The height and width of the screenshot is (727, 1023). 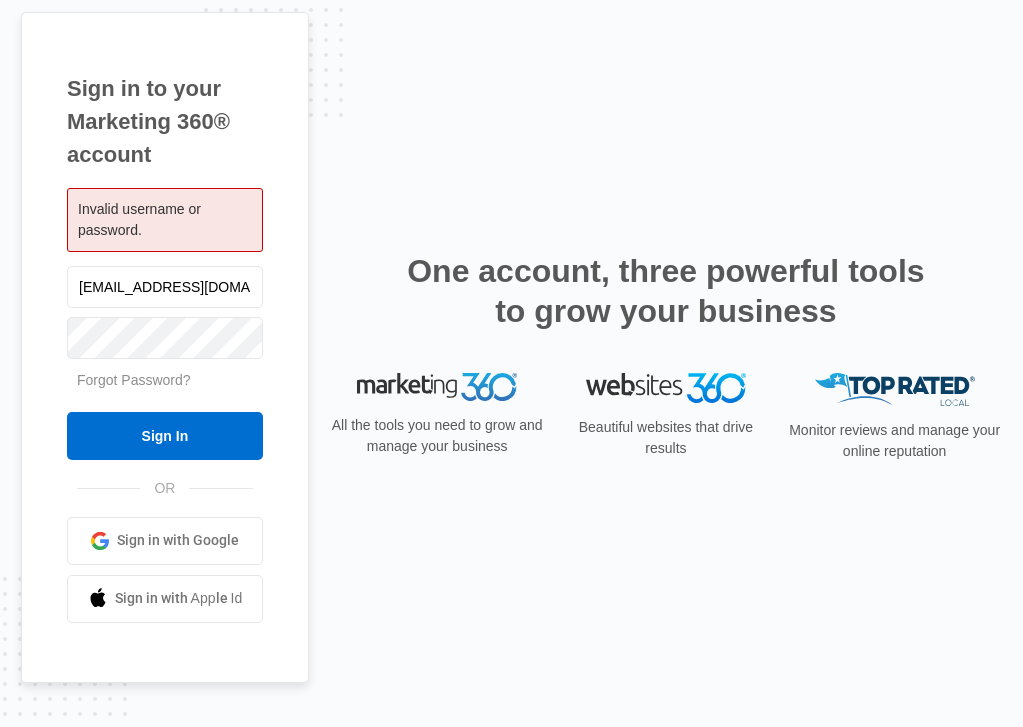 I want to click on img: Websites 360, so click(x=666, y=387).